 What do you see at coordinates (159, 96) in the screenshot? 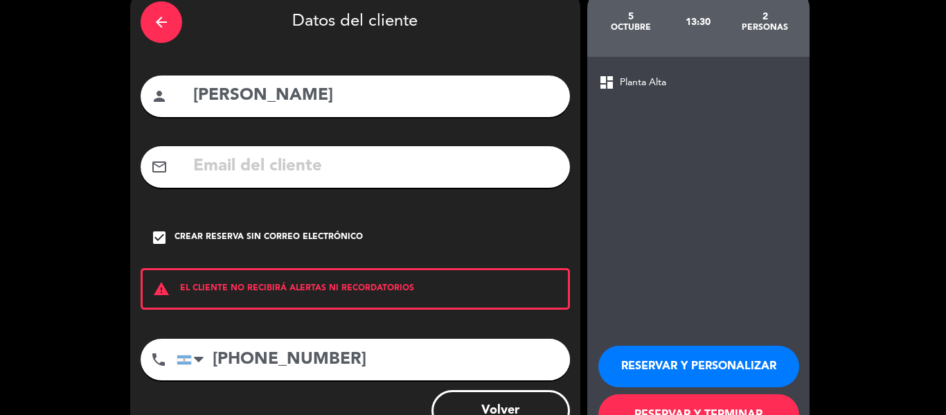
I see `i: person` at bounding box center [159, 96].